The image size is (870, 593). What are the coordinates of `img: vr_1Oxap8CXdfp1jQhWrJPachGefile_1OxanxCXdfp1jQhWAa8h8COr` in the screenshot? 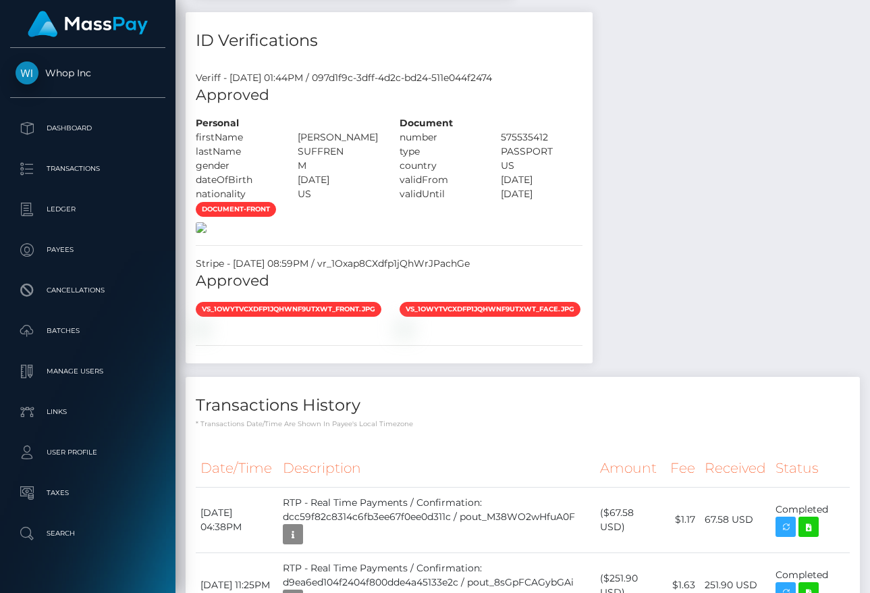 It's located at (201, 328).